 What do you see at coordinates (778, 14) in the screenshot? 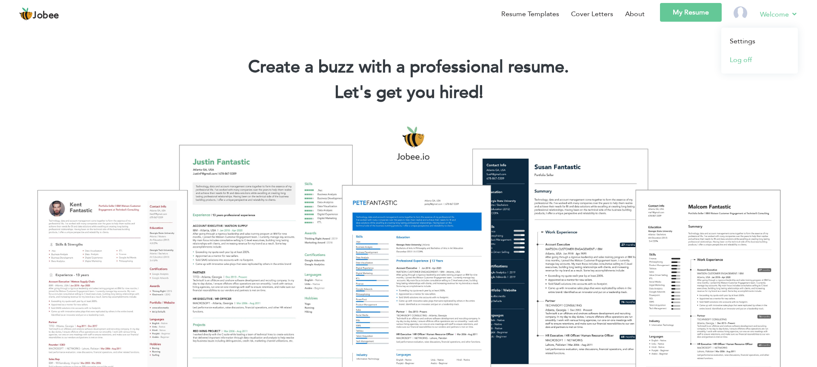
I see `a: Welcome` at bounding box center [778, 14].